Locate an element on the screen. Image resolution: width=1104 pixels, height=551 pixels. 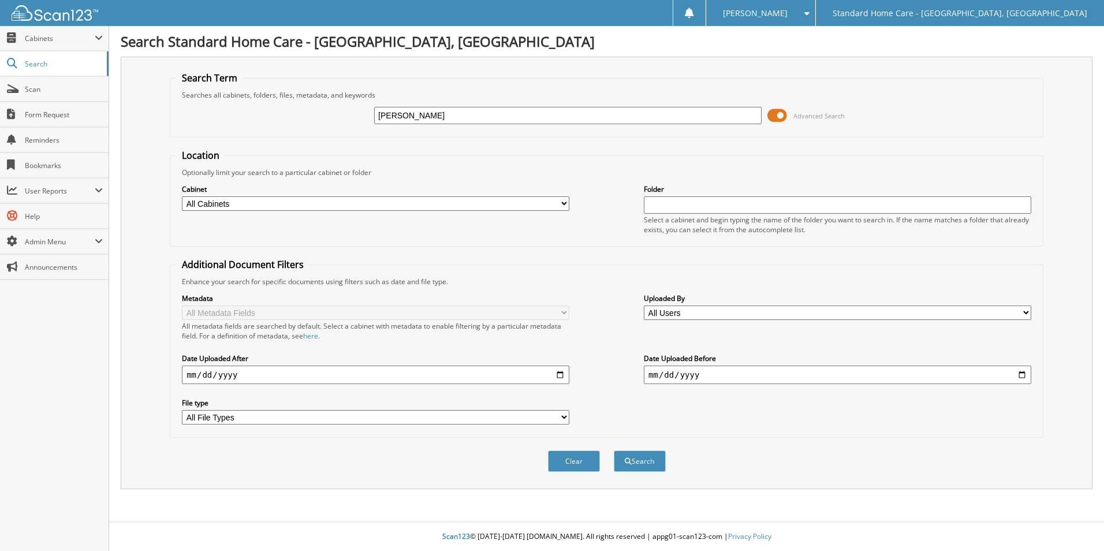
img: scan123-logo-white.svg is located at coordinates (55, 13).